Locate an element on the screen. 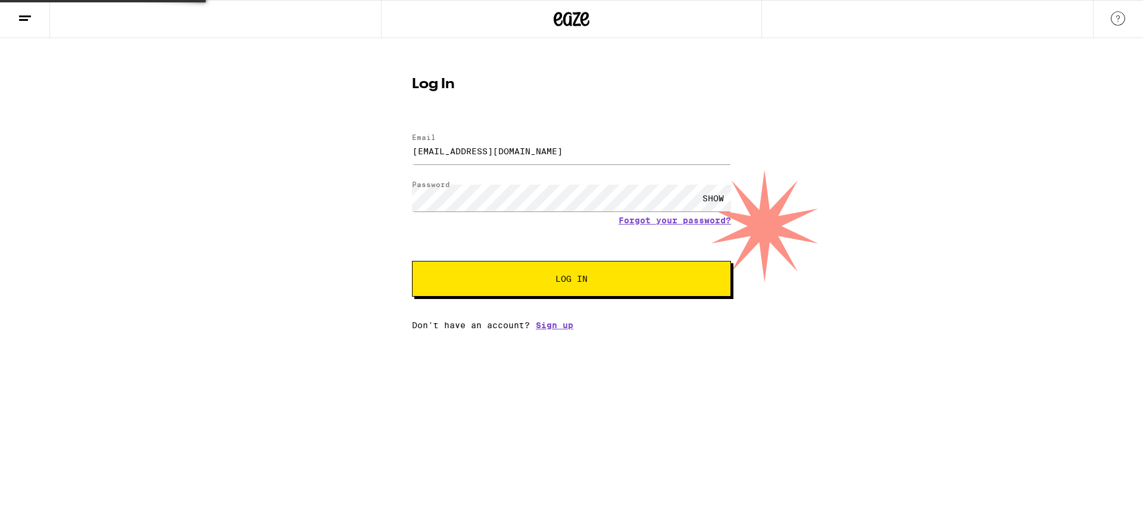 The width and height of the screenshot is (1143, 520). a: Forgot your password? is located at coordinates (675, 220).